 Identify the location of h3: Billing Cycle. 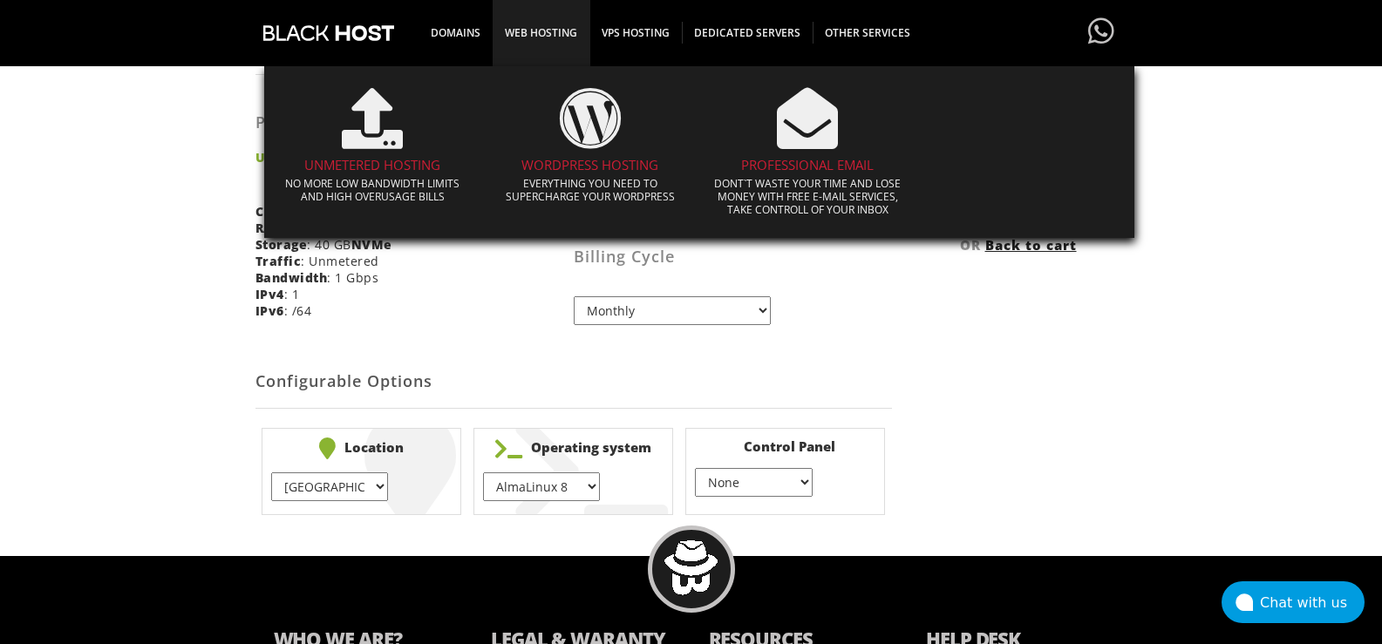
(732, 257).